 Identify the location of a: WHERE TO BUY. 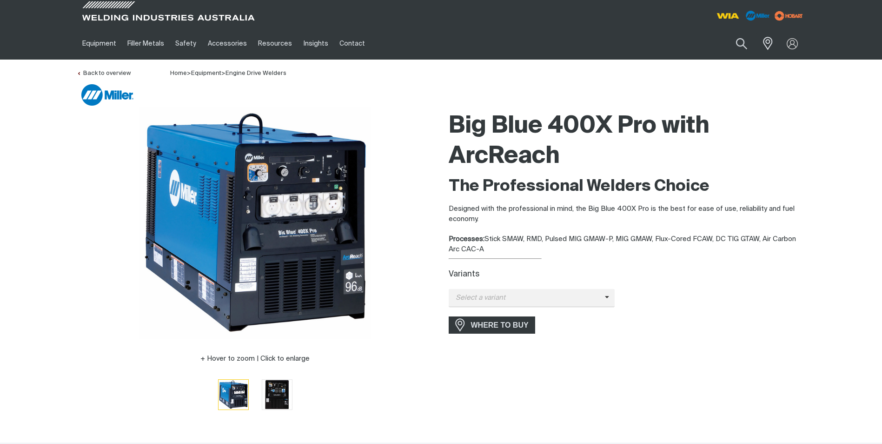
(492, 325).